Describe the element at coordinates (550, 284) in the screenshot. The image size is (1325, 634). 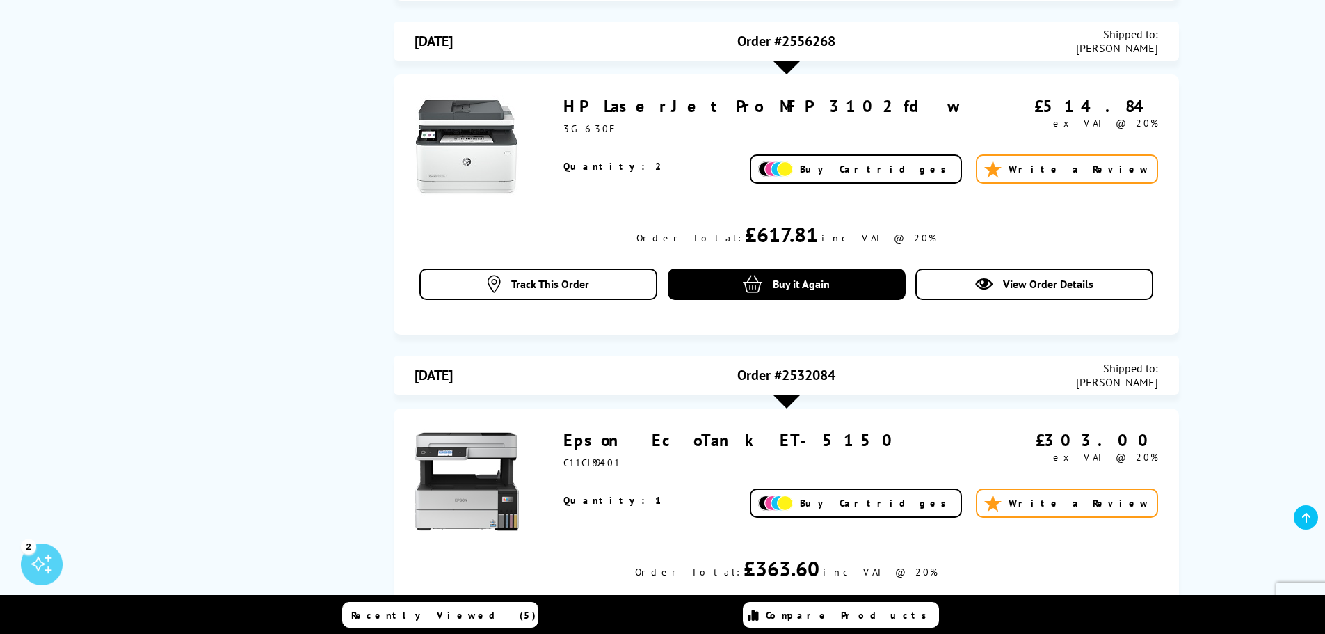
I see `span: Track This Order` at that location.